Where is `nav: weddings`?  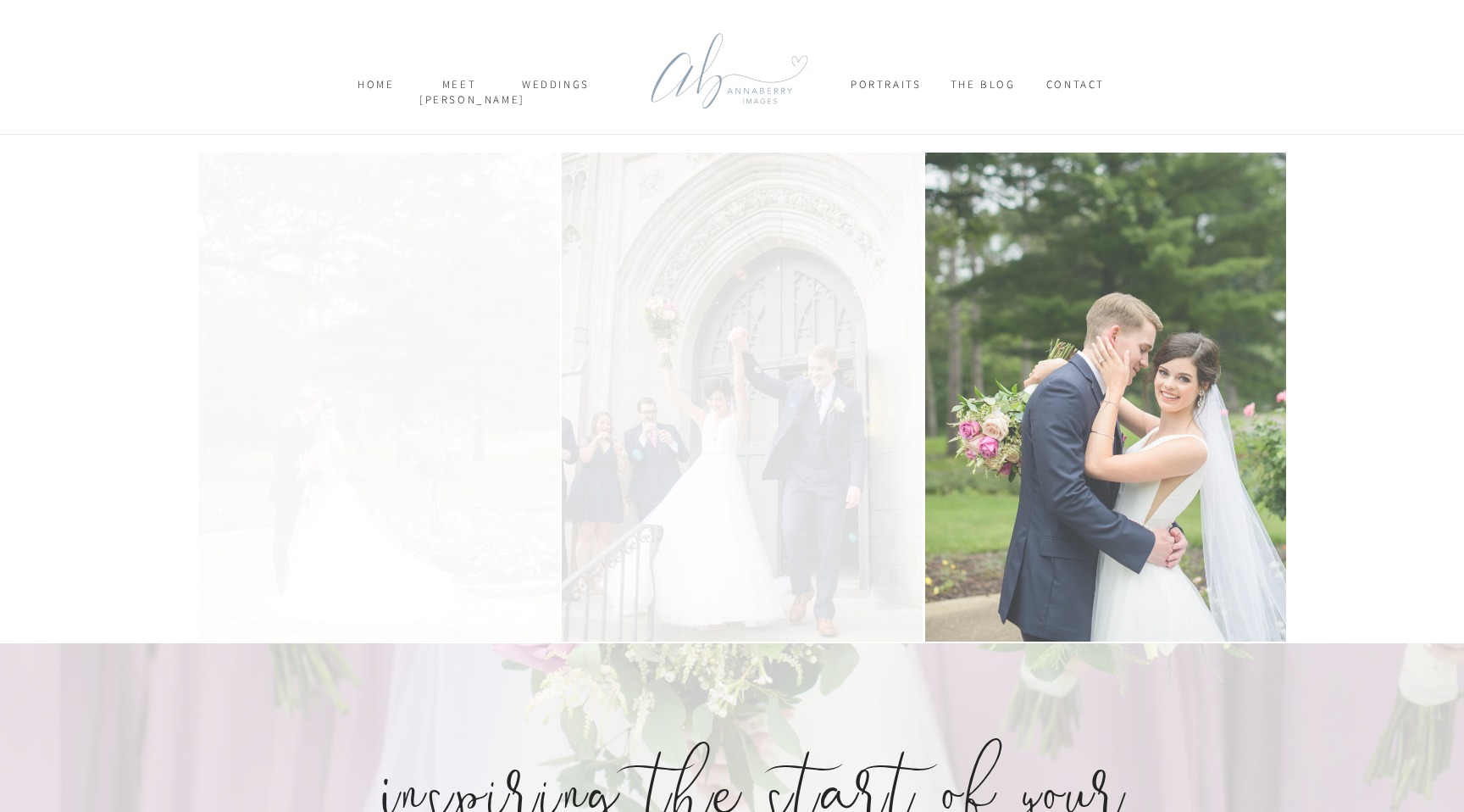
nav: weddings is located at coordinates (556, 91).